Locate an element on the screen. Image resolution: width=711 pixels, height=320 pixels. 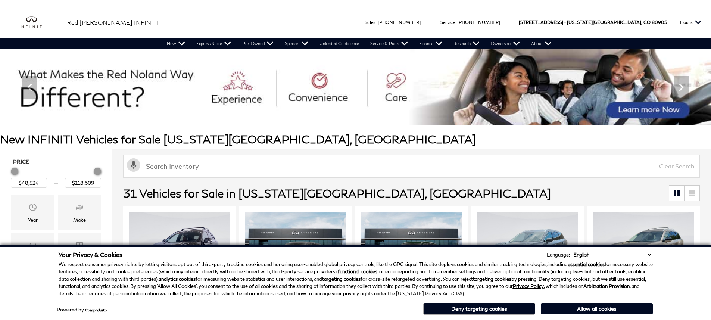
strong: Arbitration Provision is located at coordinates (607, 286).